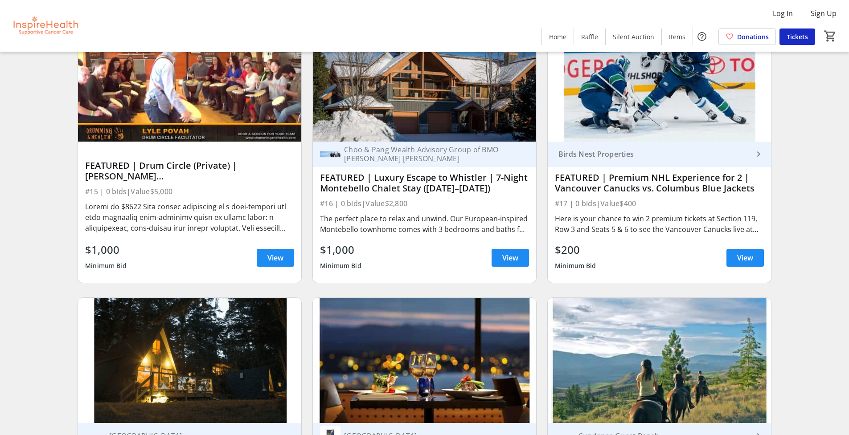  I want to click on img: Sundance Guest Ranch (Ashcroft) | Two-Night Getaway for 2, so click(659, 361).